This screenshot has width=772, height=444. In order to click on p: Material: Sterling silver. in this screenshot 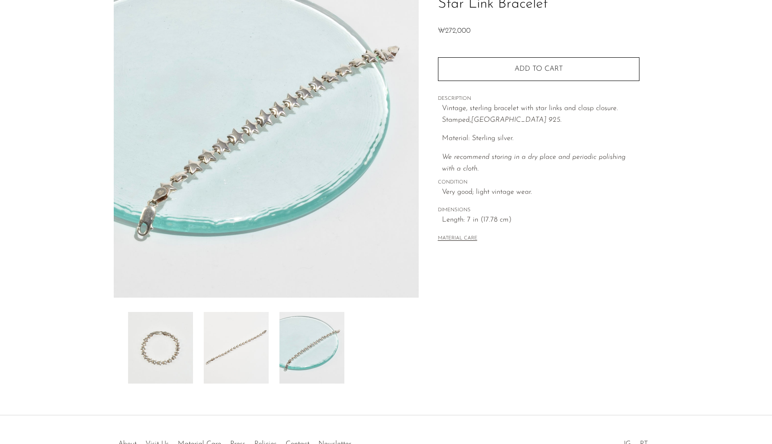, I will do `click(540, 139)`.